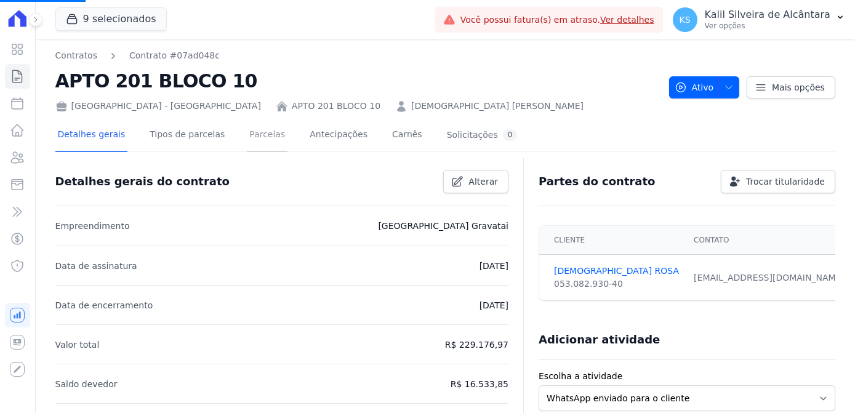 The height and width of the screenshot is (413, 855). What do you see at coordinates (768, 15) in the screenshot?
I see `p: Kalil Silveira de Alcântara` at bounding box center [768, 15].